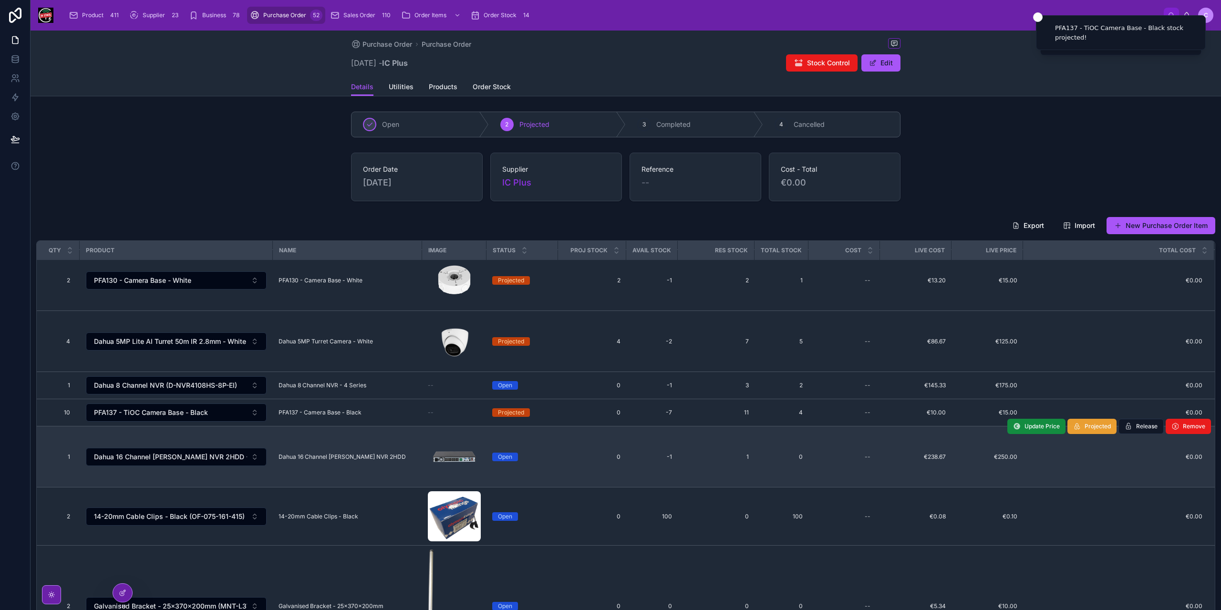  Describe the element at coordinates (169, 517) in the screenshot. I see `span: 14-20mm Cable Clips - Black (OF-075-161-415)` at that location.